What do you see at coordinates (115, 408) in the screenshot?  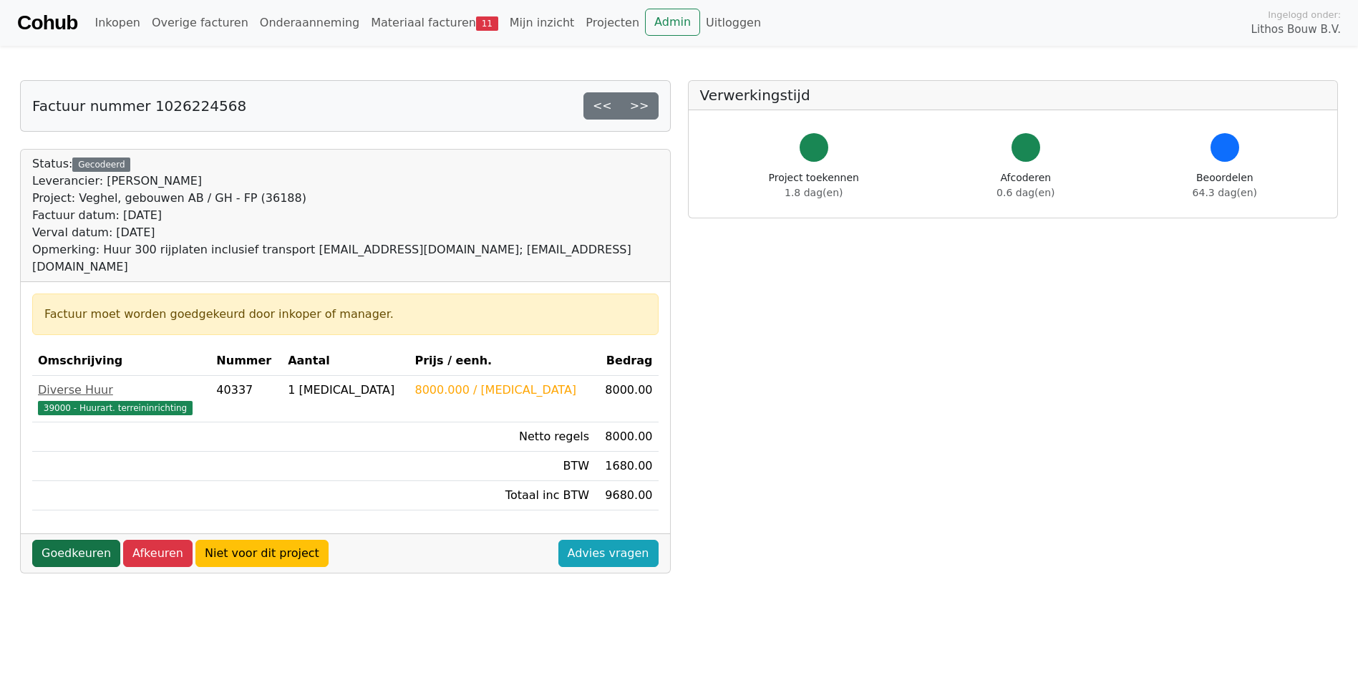 I see `span: 39000 - Huurart. terreininrichting` at bounding box center [115, 408].